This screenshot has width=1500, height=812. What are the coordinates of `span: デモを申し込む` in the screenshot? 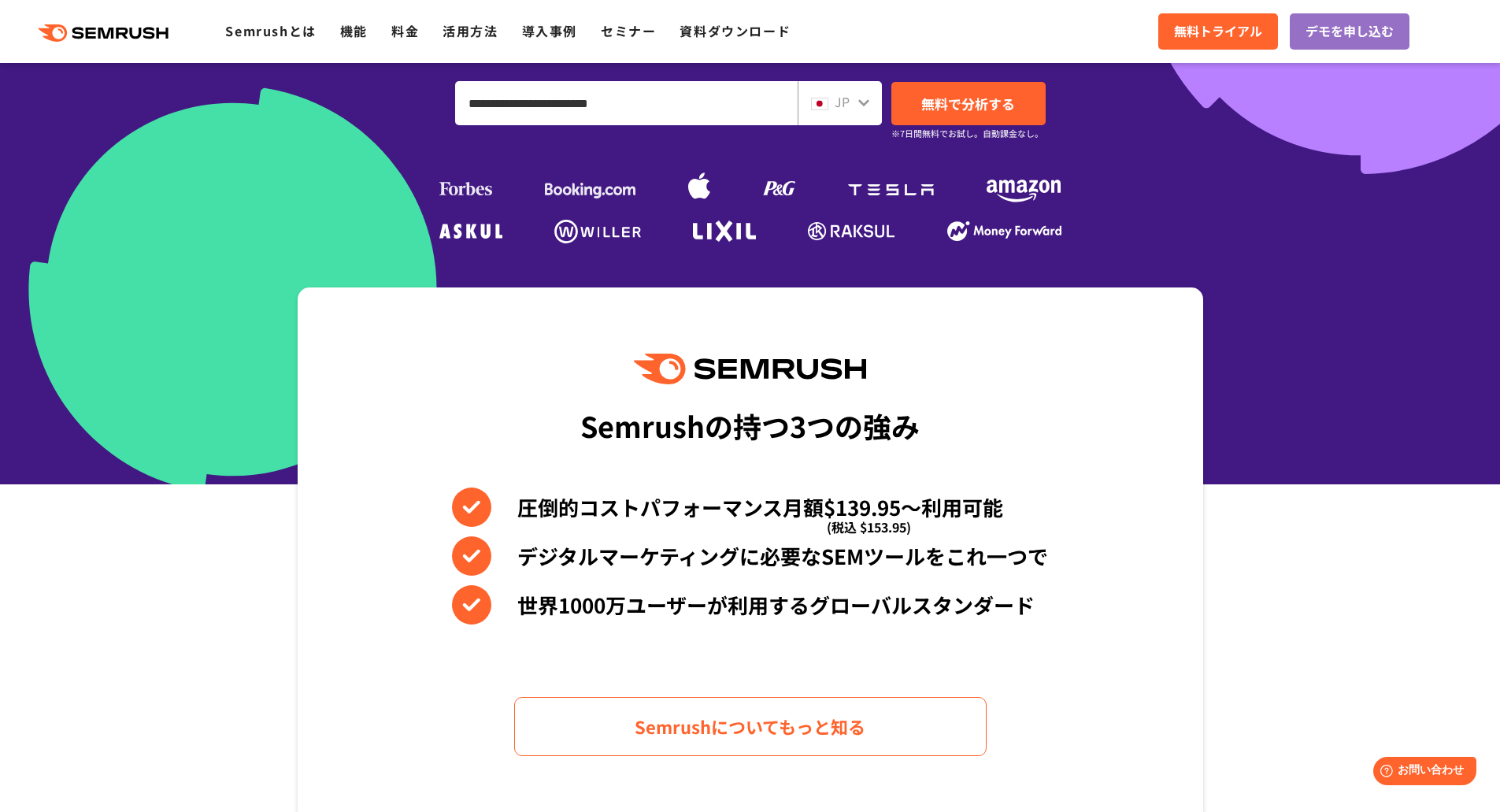 It's located at (1350, 32).